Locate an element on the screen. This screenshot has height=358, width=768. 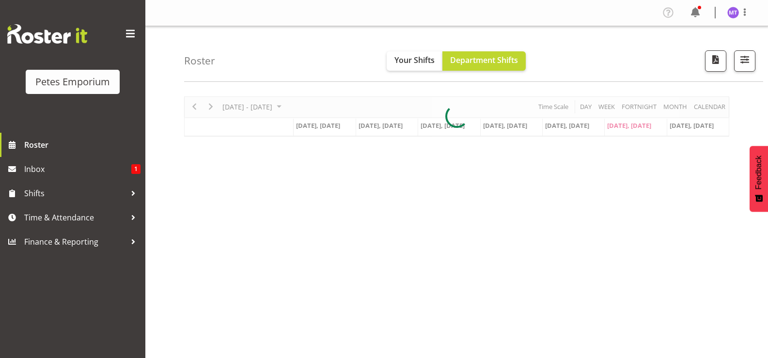
button: Download a PDF of the roster according to the set date range. is located at coordinates (716, 61).